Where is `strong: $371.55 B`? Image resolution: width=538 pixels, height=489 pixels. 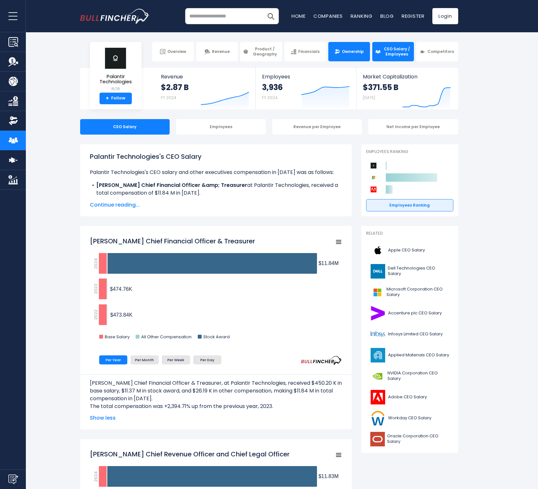
strong: $371.55 B is located at coordinates (381, 87).